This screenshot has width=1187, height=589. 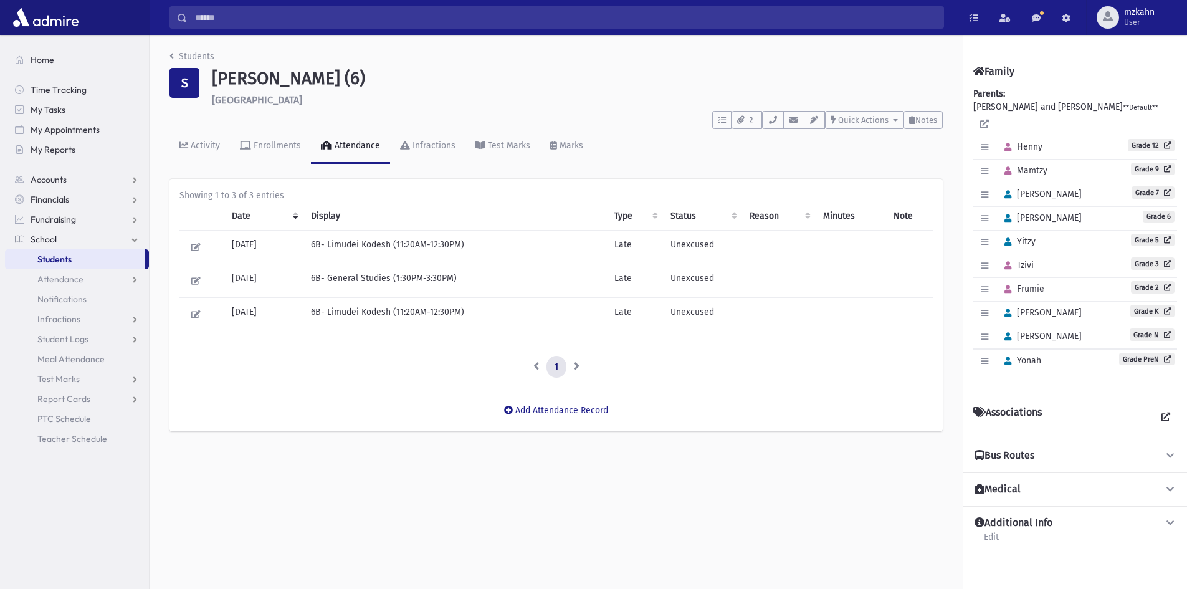 What do you see at coordinates (433, 145) in the screenshot?
I see `div: Infractions` at bounding box center [433, 145].